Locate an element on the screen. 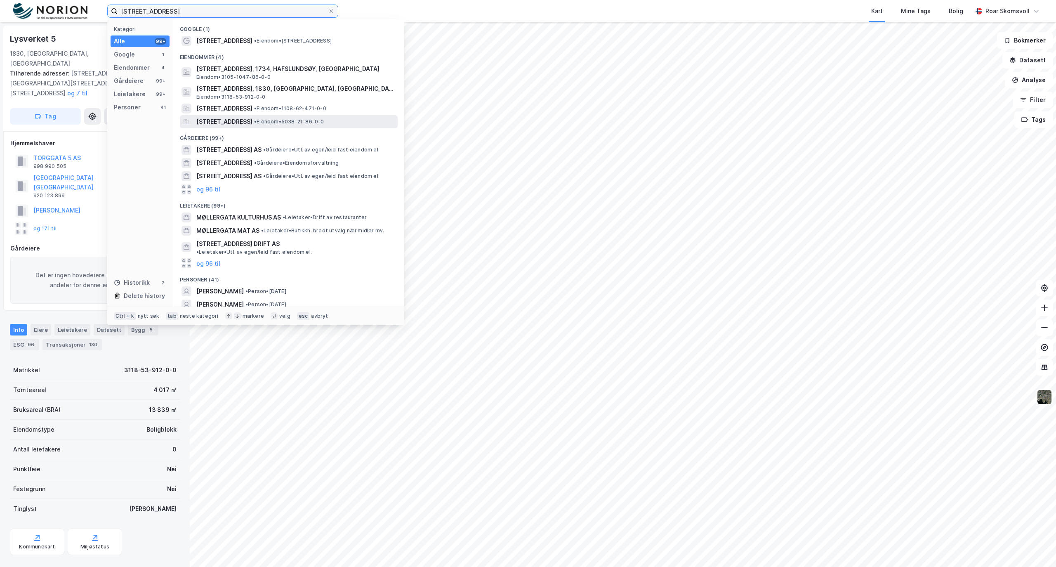  div: Leietakere is located at coordinates (129, 94).